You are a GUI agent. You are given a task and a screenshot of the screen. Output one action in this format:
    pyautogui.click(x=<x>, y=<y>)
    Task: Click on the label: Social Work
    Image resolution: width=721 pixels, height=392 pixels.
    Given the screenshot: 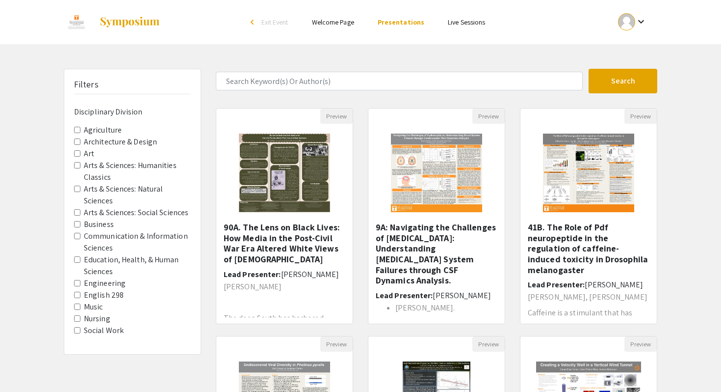 What is the action you would take?
    pyautogui.click(x=104, y=330)
    